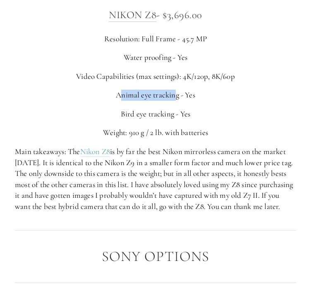  Describe the element at coordinates (156, 15) in the screenshot. I see `h3: - $3,696.00` at that location.